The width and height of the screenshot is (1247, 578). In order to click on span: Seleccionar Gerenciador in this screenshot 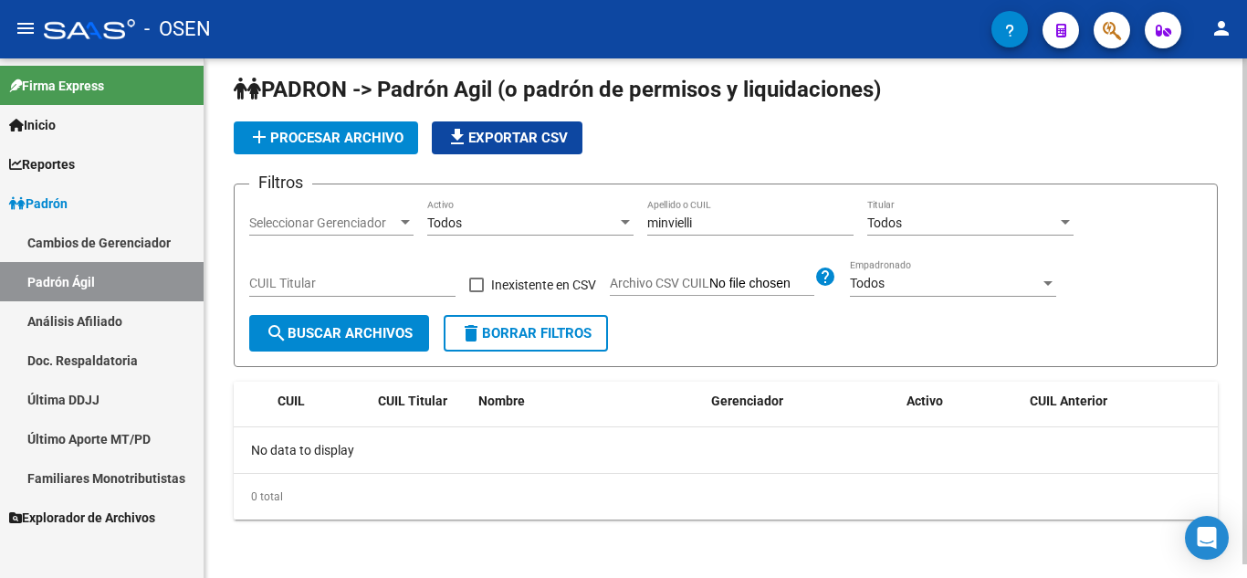, I will do `click(323, 223)`.